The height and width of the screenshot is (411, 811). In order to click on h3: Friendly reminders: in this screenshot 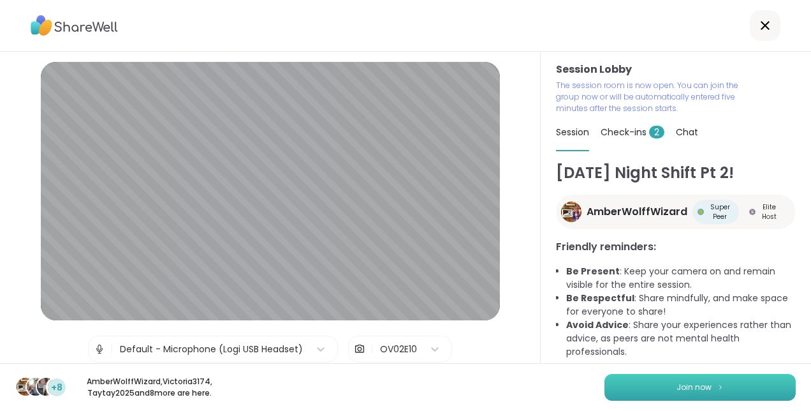, I will do `click(676, 247)`.